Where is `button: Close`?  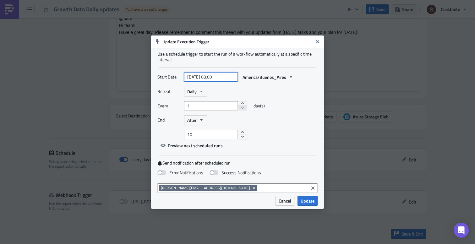 button: Close is located at coordinates (317, 42).